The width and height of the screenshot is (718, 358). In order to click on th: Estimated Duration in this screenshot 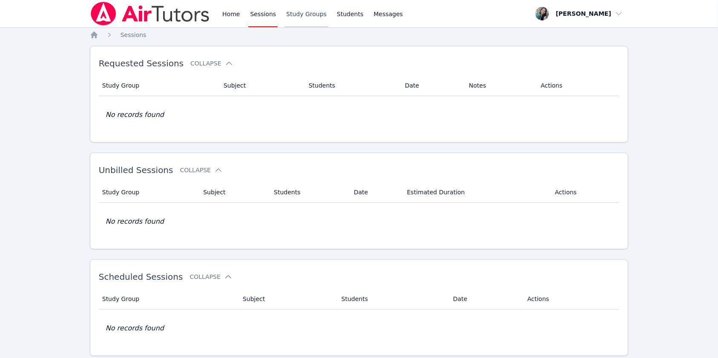, I will do `click(476, 192)`.